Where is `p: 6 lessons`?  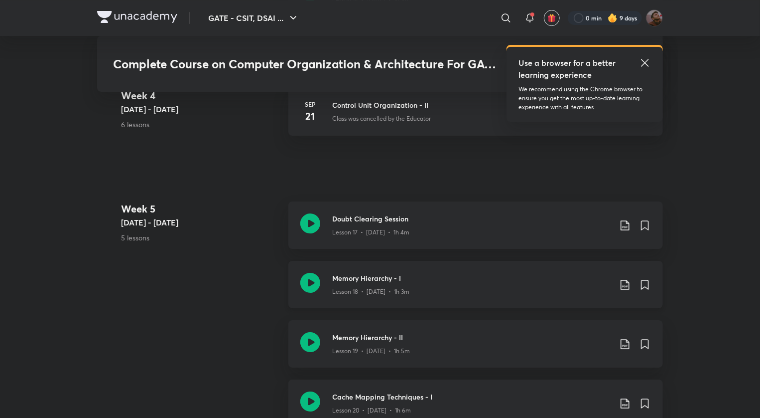
p: 6 lessons is located at coordinates (201, 124).